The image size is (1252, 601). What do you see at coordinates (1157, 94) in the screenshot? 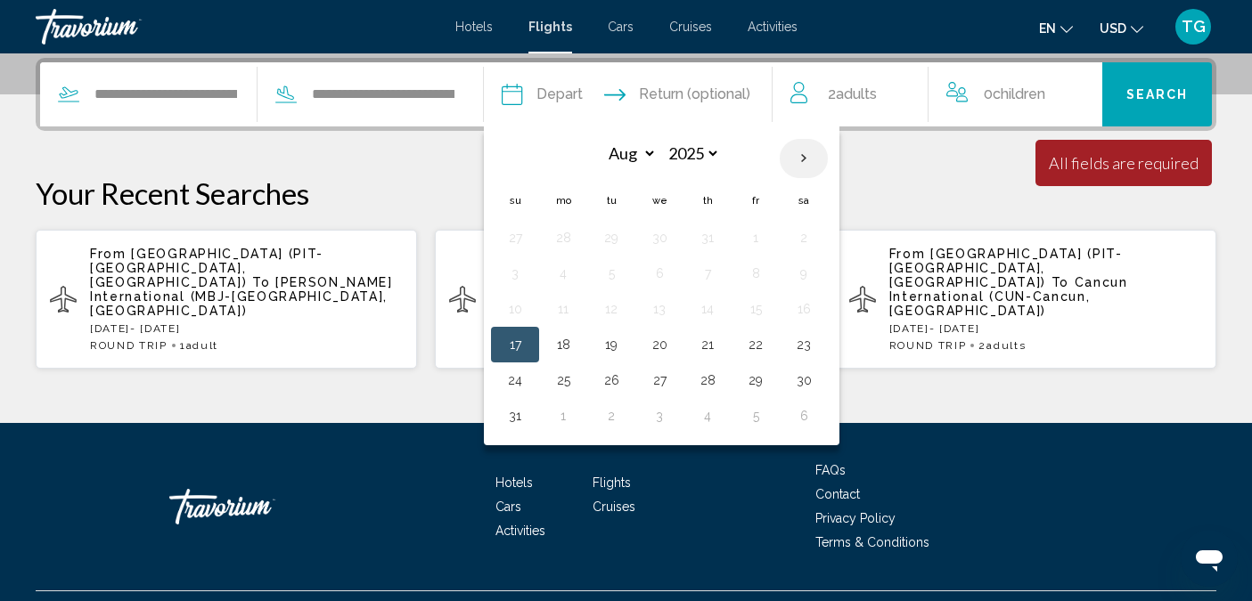
I see `button: Search` at bounding box center [1157, 94].